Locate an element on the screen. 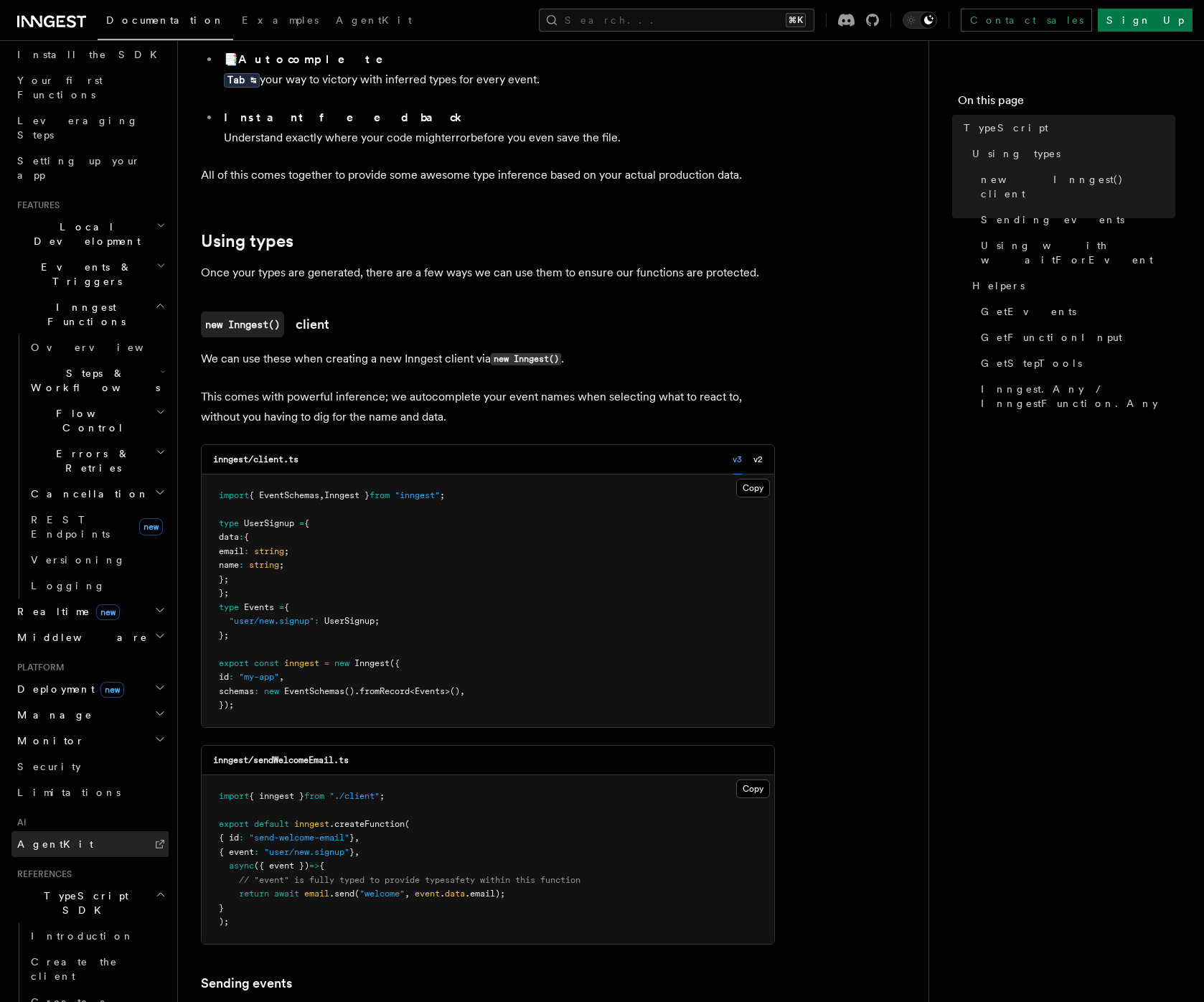  button: Search...⌘K is located at coordinates (676, 20).